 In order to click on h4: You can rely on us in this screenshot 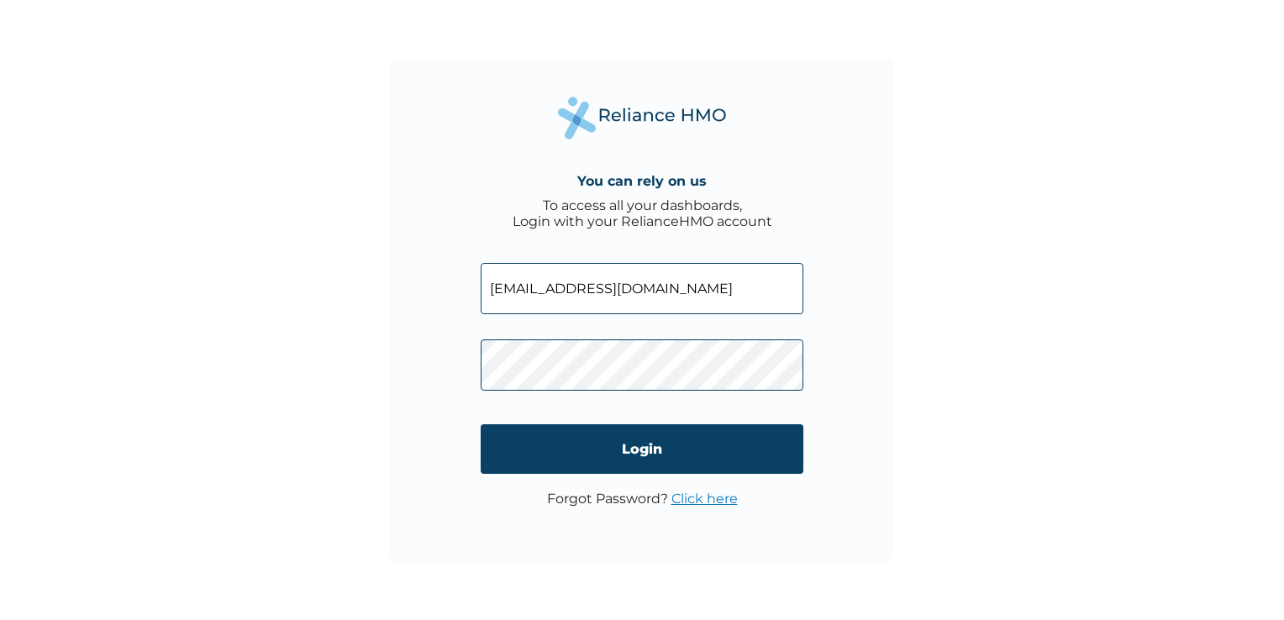, I will do `click(642, 181)`.